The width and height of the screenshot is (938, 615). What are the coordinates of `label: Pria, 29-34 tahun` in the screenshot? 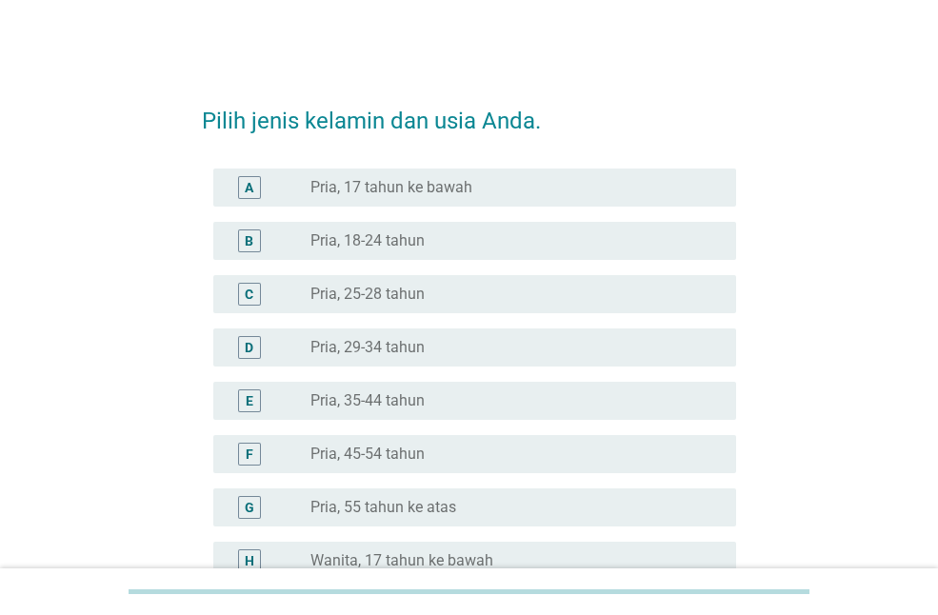 It's located at (367, 347).